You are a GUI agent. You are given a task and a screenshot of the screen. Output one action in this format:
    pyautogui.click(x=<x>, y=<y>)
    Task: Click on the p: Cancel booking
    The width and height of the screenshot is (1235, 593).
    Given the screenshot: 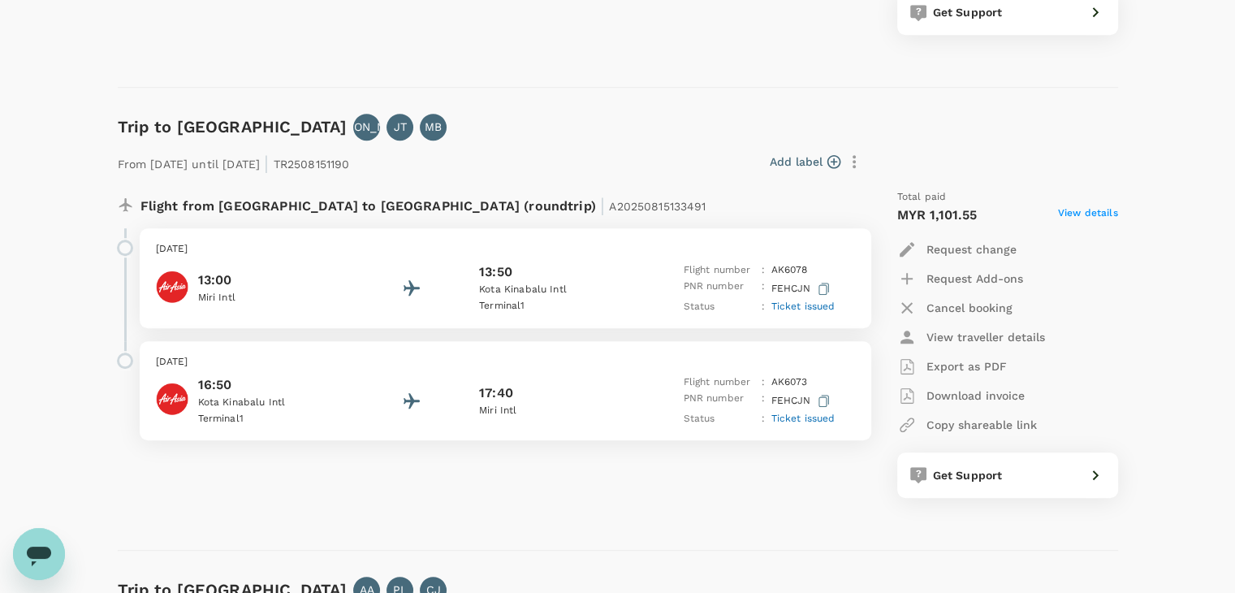 What is the action you would take?
    pyautogui.click(x=970, y=308)
    